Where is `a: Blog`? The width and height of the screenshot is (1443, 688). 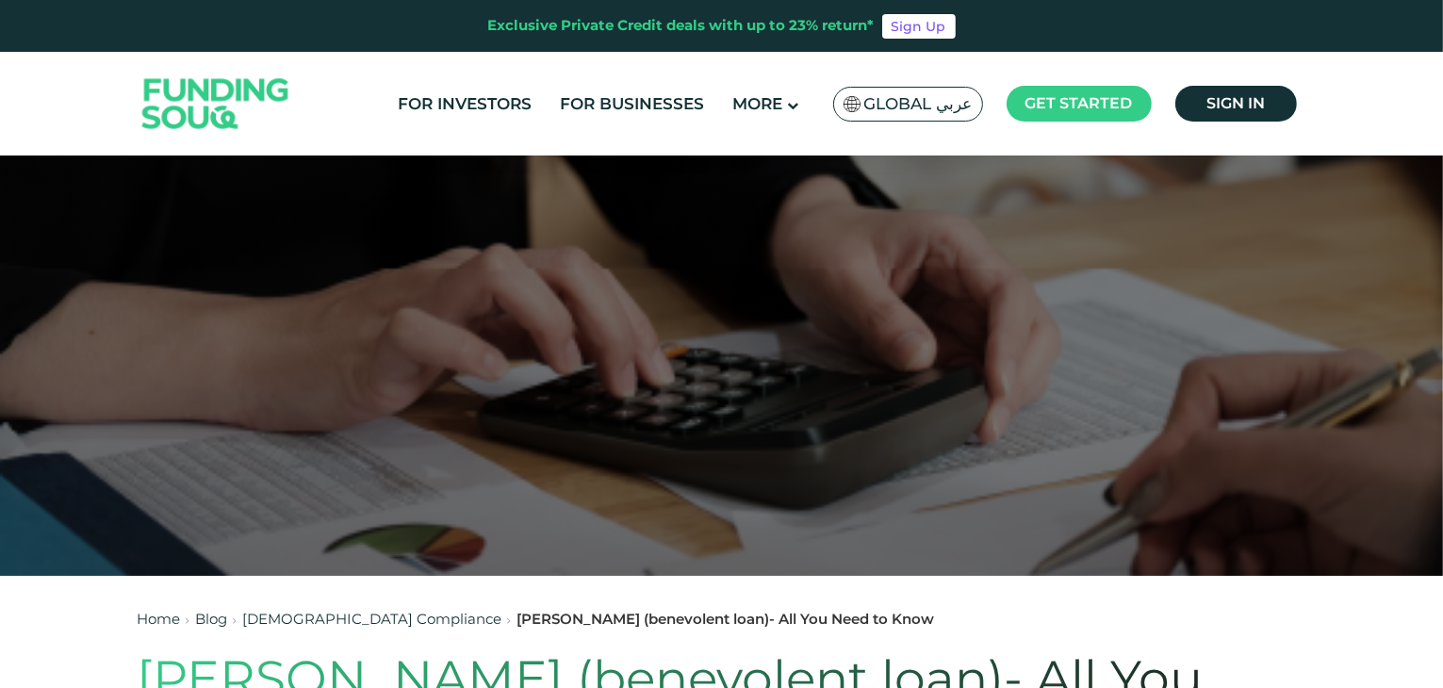 a: Blog is located at coordinates (212, 618).